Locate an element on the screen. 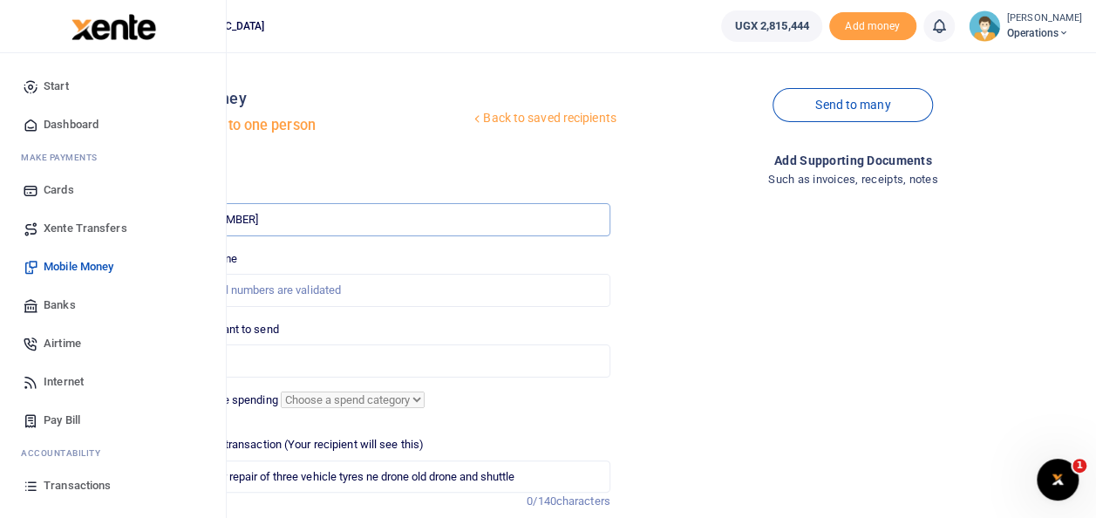 This screenshot has height=518, width=1096. h4: Add supporting Documents is located at coordinates (853, 160).